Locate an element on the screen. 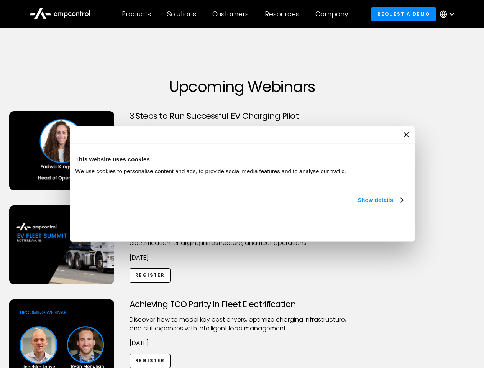  h1: Upcoming Webinars is located at coordinates (242, 87).